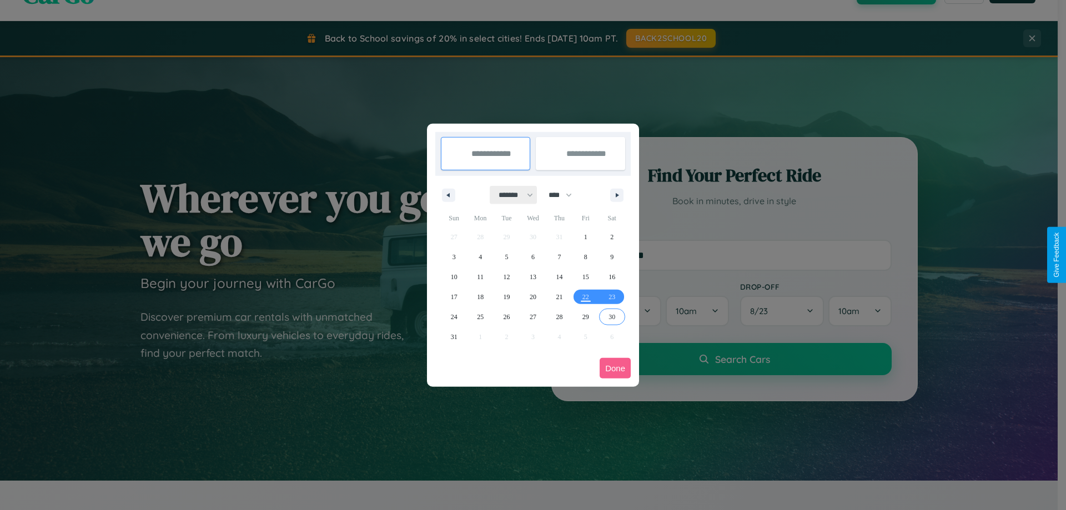  What do you see at coordinates (585, 257) in the screenshot?
I see `button: 8` at bounding box center [585, 257].